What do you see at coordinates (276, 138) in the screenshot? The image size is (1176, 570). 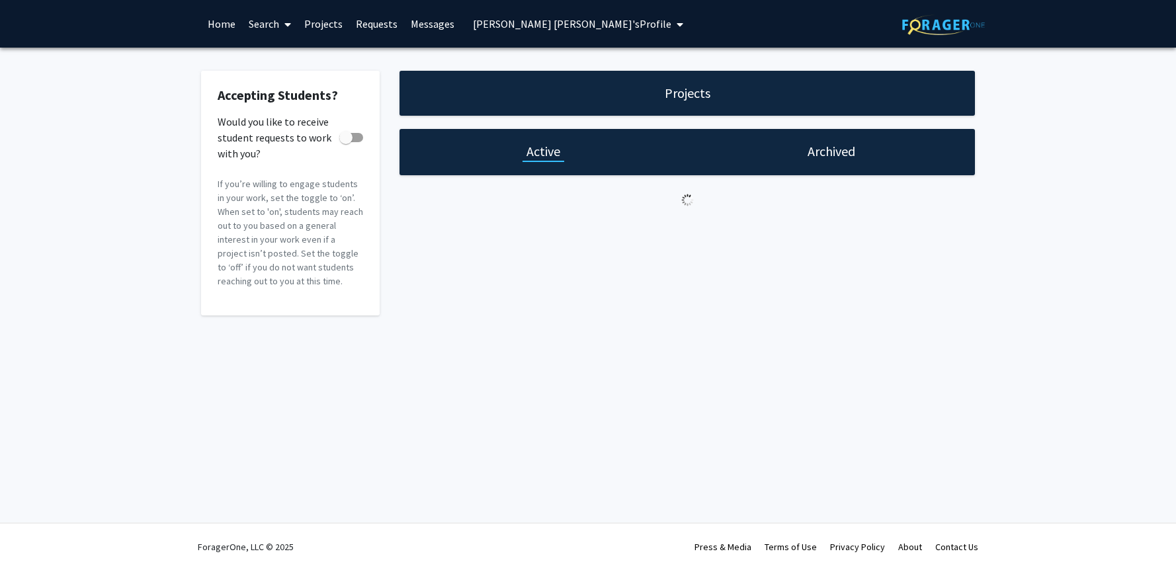 I see `span: Would you like to receive student requests to work with you?` at bounding box center [276, 138].